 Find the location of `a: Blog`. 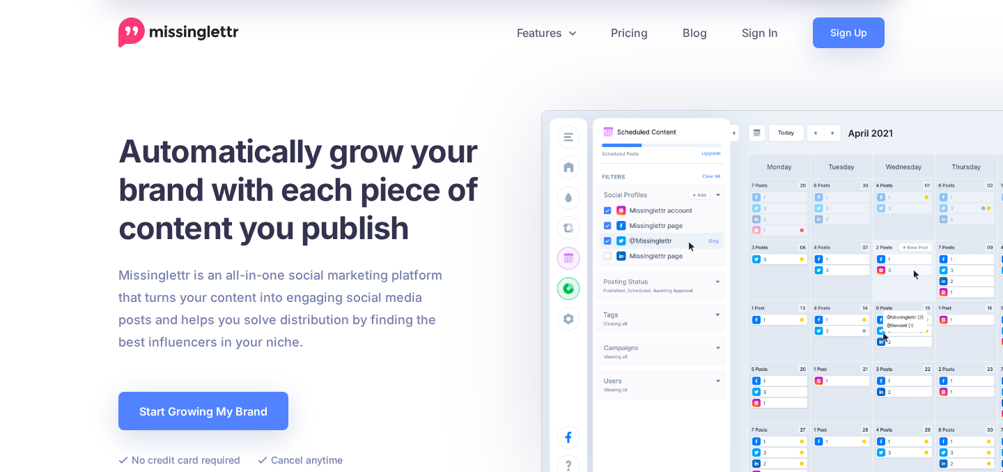

a: Blog is located at coordinates (694, 33).